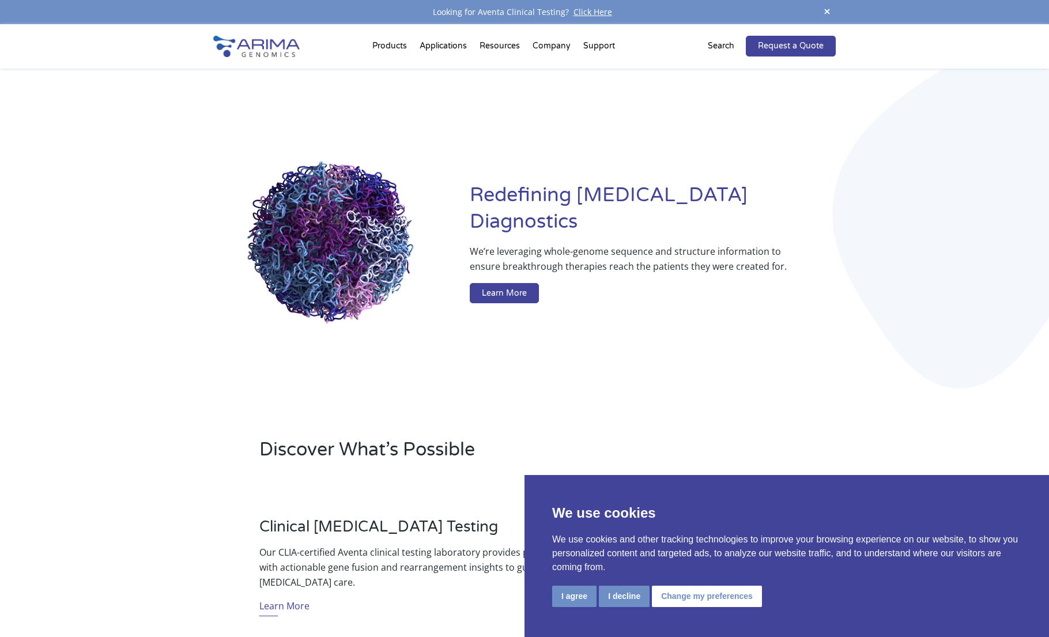 The height and width of the screenshot is (637, 1049). Describe the element at coordinates (706, 596) in the screenshot. I see `button: Change my preferences` at that location.